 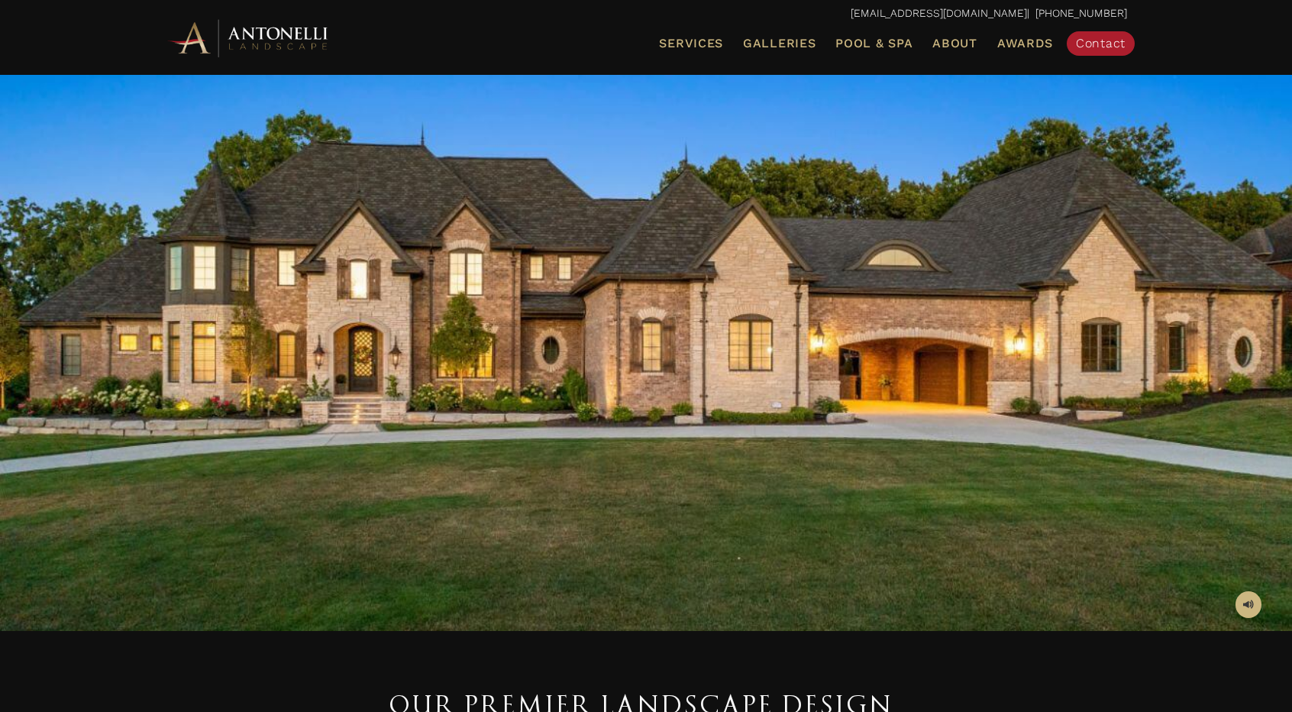 I want to click on span: Galleries, so click(x=779, y=43).